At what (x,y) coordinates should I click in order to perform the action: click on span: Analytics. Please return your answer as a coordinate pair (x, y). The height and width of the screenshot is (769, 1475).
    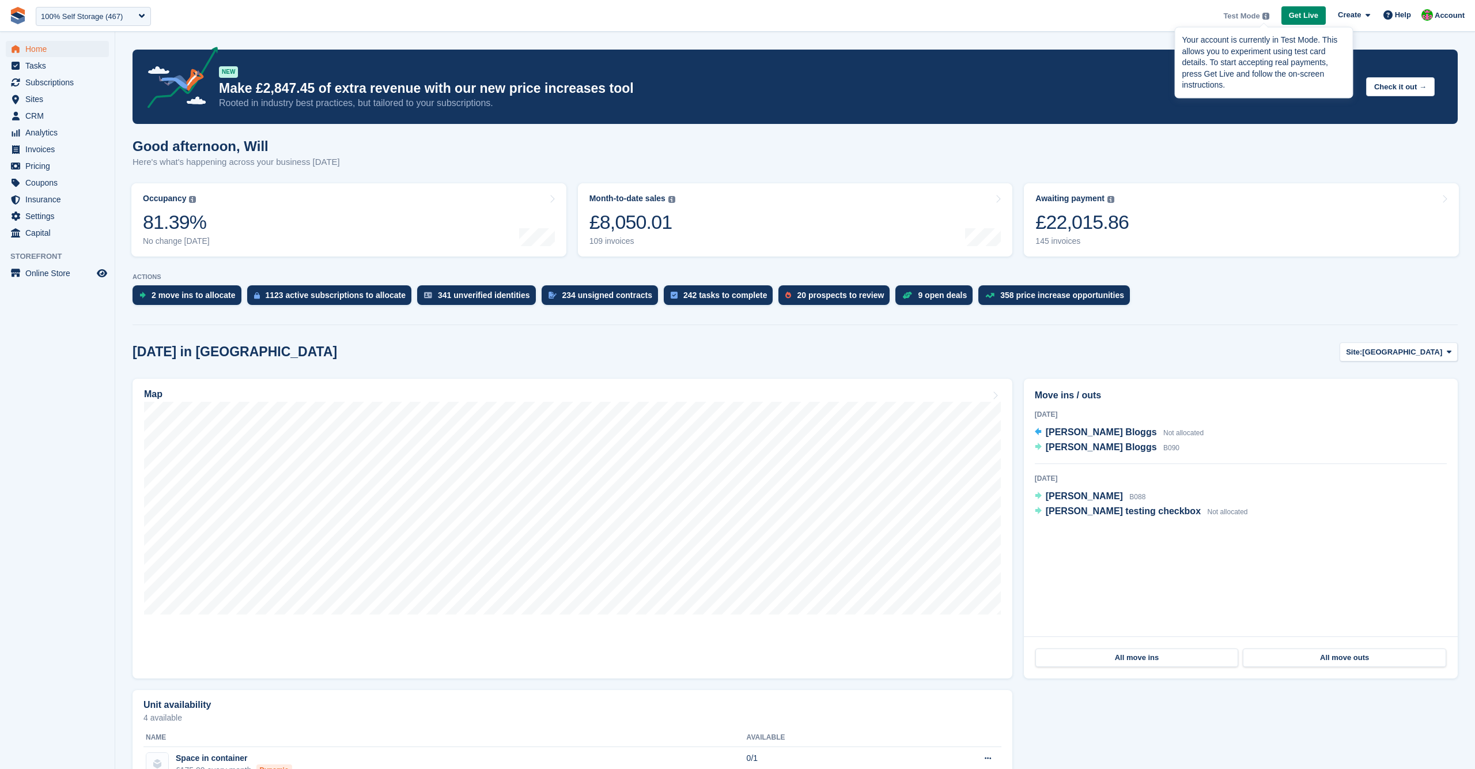
    Looking at the image, I should click on (60, 133).